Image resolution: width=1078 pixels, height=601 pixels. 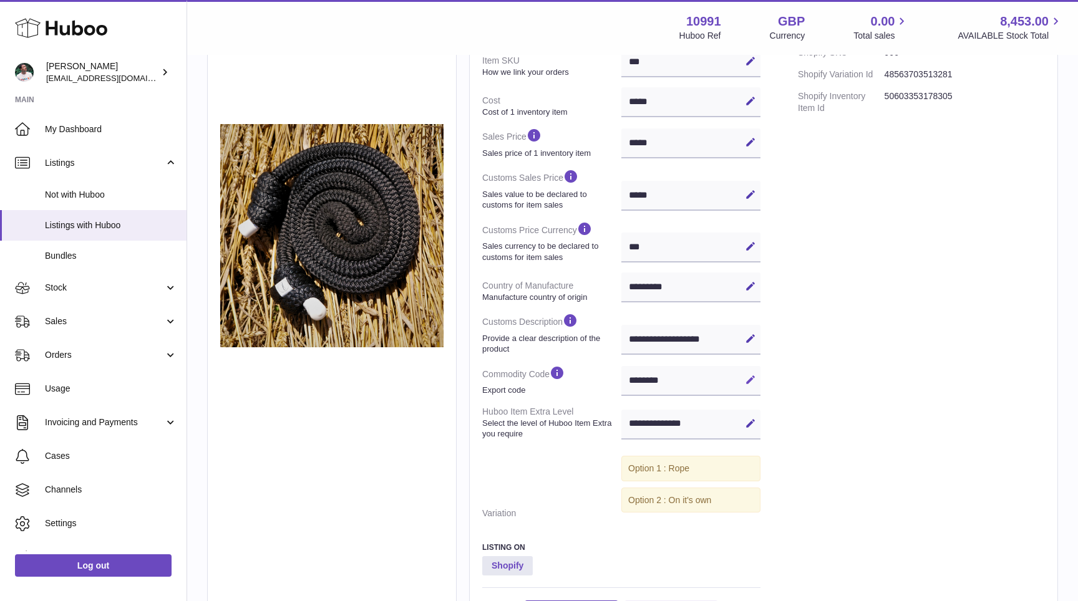 What do you see at coordinates (550, 297) in the screenshot?
I see `strong: Manufacture country of origin` at bounding box center [550, 297].